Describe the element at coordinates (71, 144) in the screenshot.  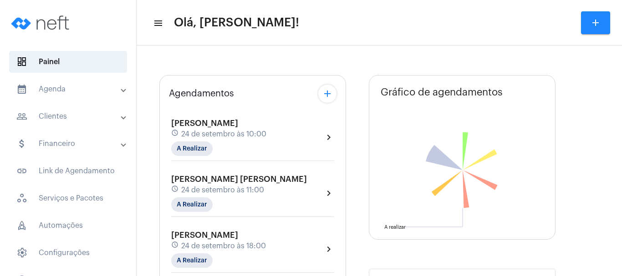
I see `mat-expansion-panel-header: sidenav iconFinanceiro` at that location.